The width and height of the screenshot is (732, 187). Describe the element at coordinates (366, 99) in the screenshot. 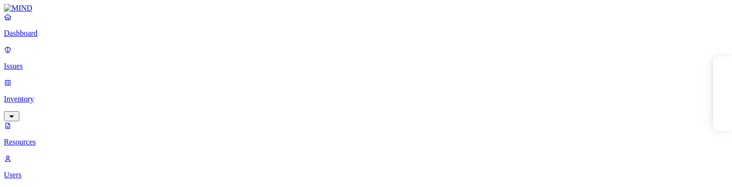

I see `p: Inventory` at that location.